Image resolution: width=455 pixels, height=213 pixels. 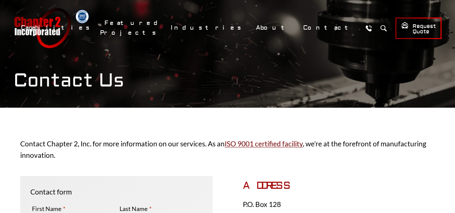 What do you see at coordinates (329, 28) in the screenshot?
I see `a: Contact` at bounding box center [329, 28].